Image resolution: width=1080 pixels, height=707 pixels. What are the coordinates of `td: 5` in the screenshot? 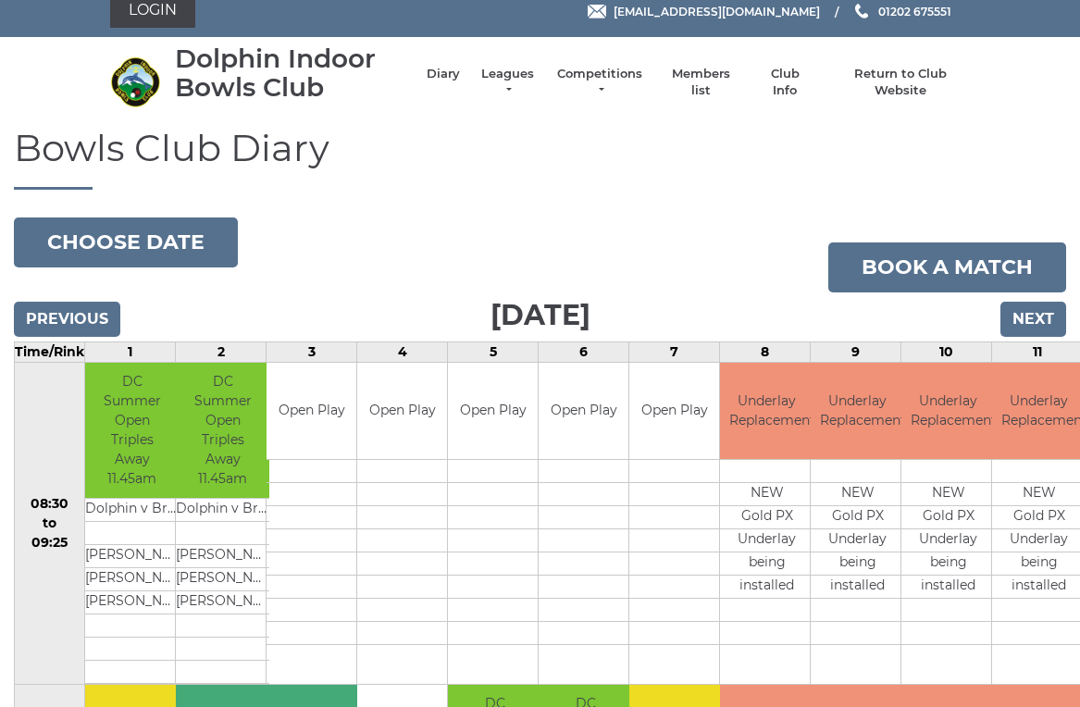 It's located at (493, 352).